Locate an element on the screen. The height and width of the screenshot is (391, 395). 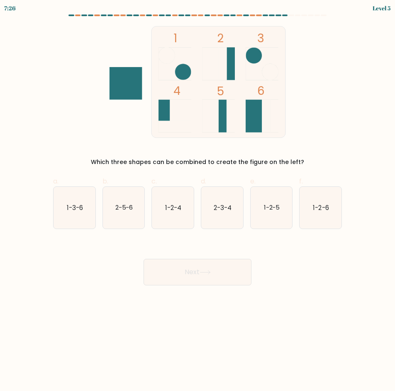
tspan: 3 is located at coordinates (260, 38).